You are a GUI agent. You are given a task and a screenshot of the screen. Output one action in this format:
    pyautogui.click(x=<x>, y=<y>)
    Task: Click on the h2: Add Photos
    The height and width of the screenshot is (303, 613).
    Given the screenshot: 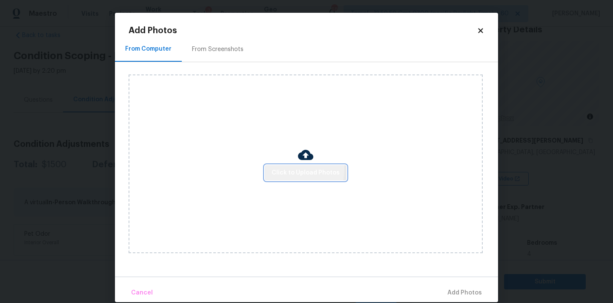 What is the action you would take?
    pyautogui.click(x=303, y=31)
    